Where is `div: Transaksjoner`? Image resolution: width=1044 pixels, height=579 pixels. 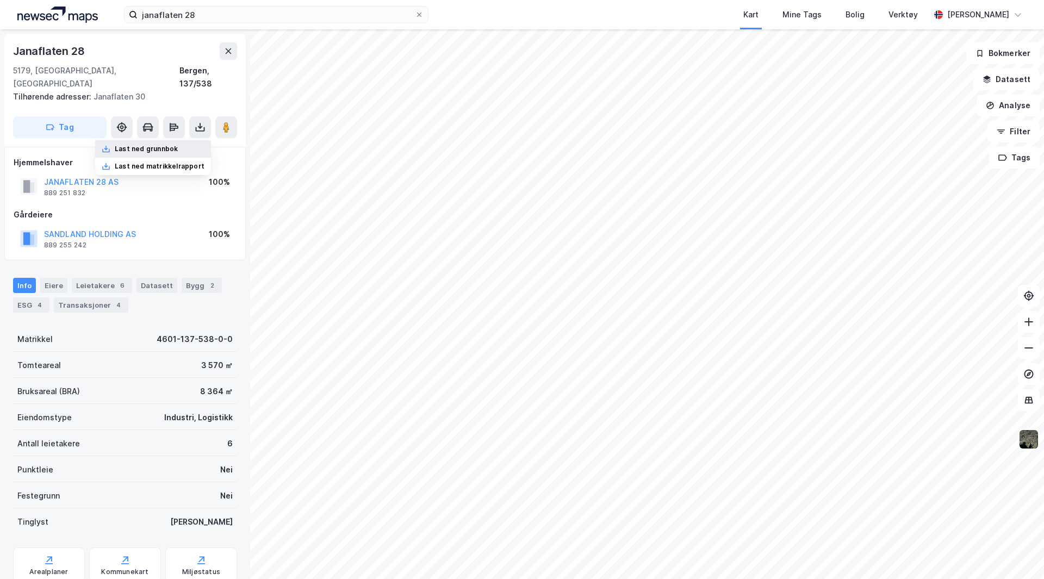
div: Transaksjoner is located at coordinates (91, 305).